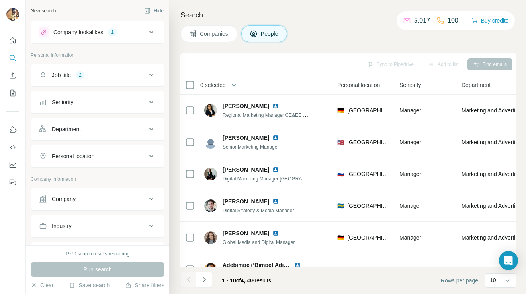 The image size is (526, 294). Describe the element at coordinates (97, 75) in the screenshot. I see `button: Job title2` at that location.